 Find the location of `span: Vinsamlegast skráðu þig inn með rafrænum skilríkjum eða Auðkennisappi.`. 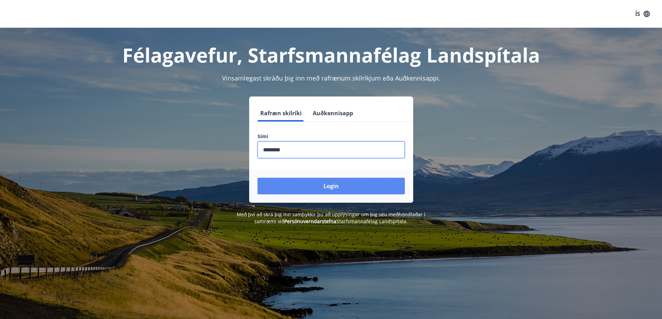

span: Vinsamlegast skráðu þig inn með rafrænum skilríkjum eða Auðkennisappi. is located at coordinates (331, 78).